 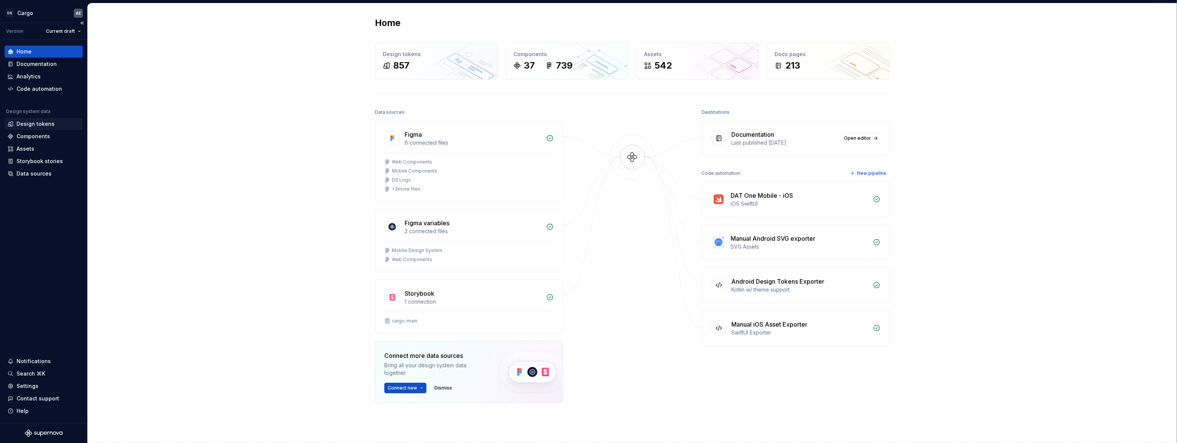 What do you see at coordinates (401, 65) in the screenshot?
I see `div: 857` at bounding box center [401, 65].